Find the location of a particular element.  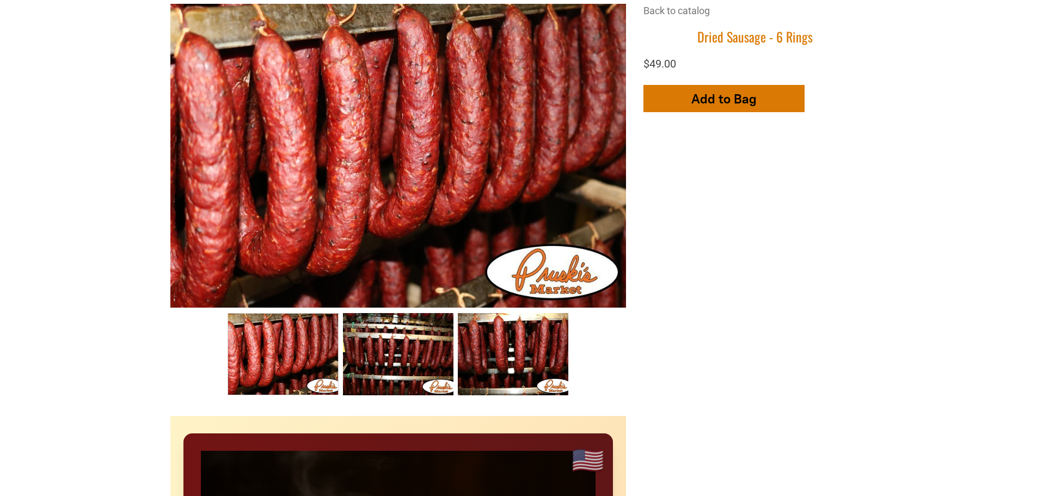

a: Dried Sausage 002 1 is located at coordinates (398, 354).